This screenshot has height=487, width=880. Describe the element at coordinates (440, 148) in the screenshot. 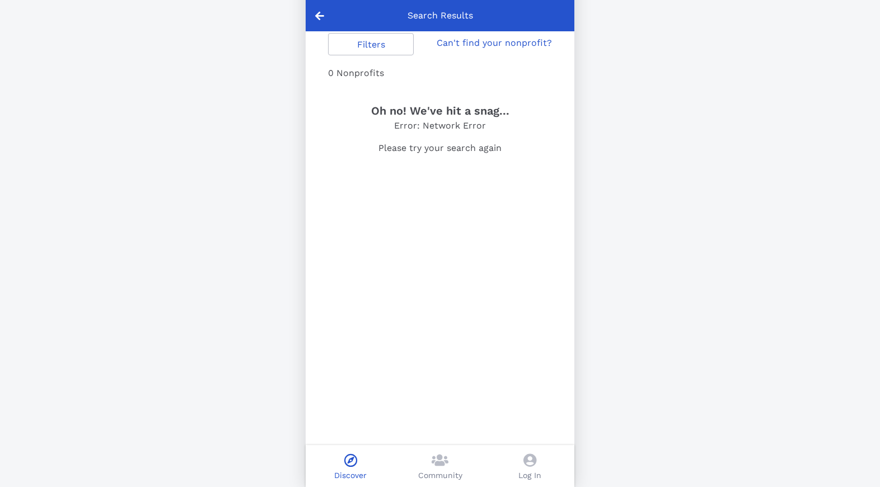

I see `p: Please try your search again` at that location.